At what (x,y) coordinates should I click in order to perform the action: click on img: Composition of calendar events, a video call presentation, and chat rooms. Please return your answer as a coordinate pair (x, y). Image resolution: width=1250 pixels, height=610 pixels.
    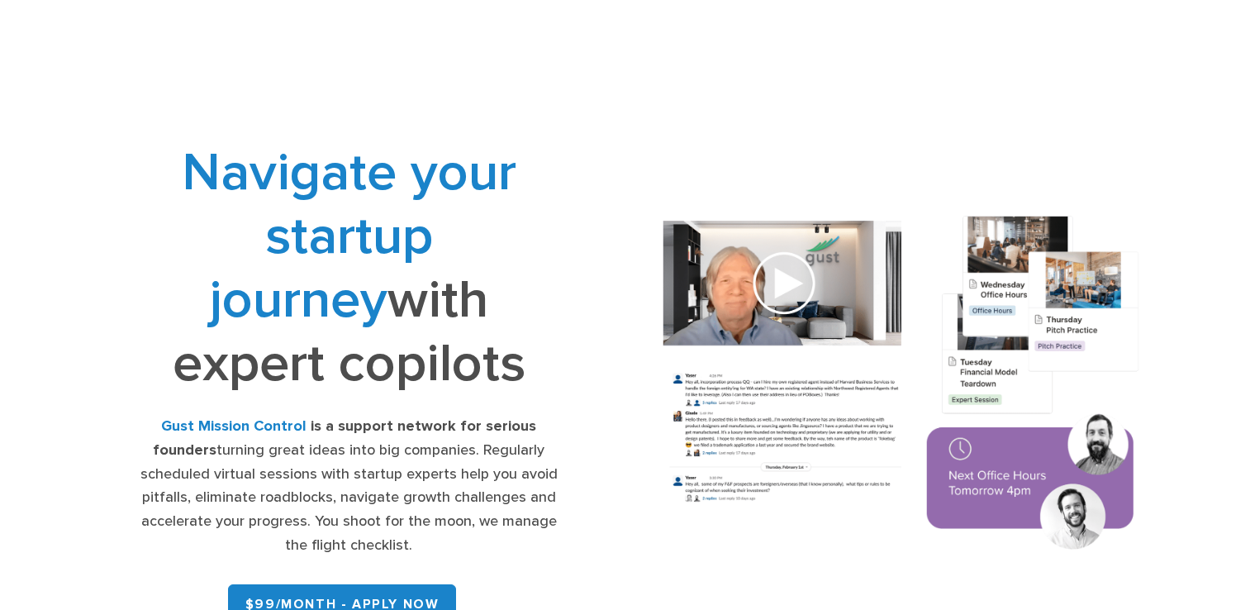
    Looking at the image, I should click on (901, 385).